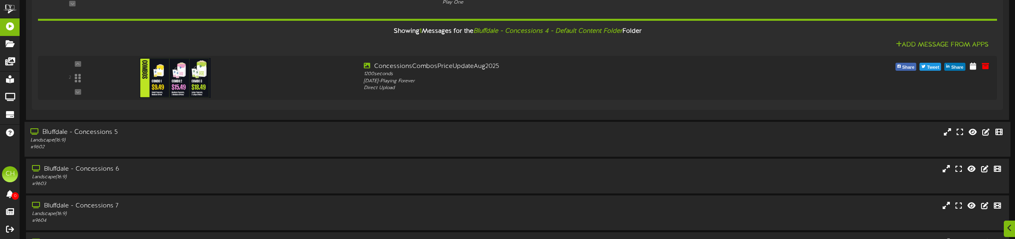 The image size is (1015, 239). What do you see at coordinates (557, 74) in the screenshot?
I see `div: 1200 seconds` at bounding box center [557, 74].